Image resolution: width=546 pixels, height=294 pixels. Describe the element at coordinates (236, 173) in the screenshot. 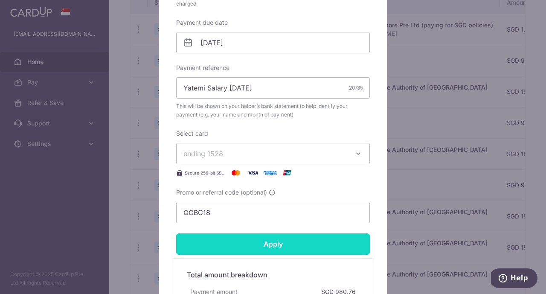

I see `img: Mastercard` at that location.